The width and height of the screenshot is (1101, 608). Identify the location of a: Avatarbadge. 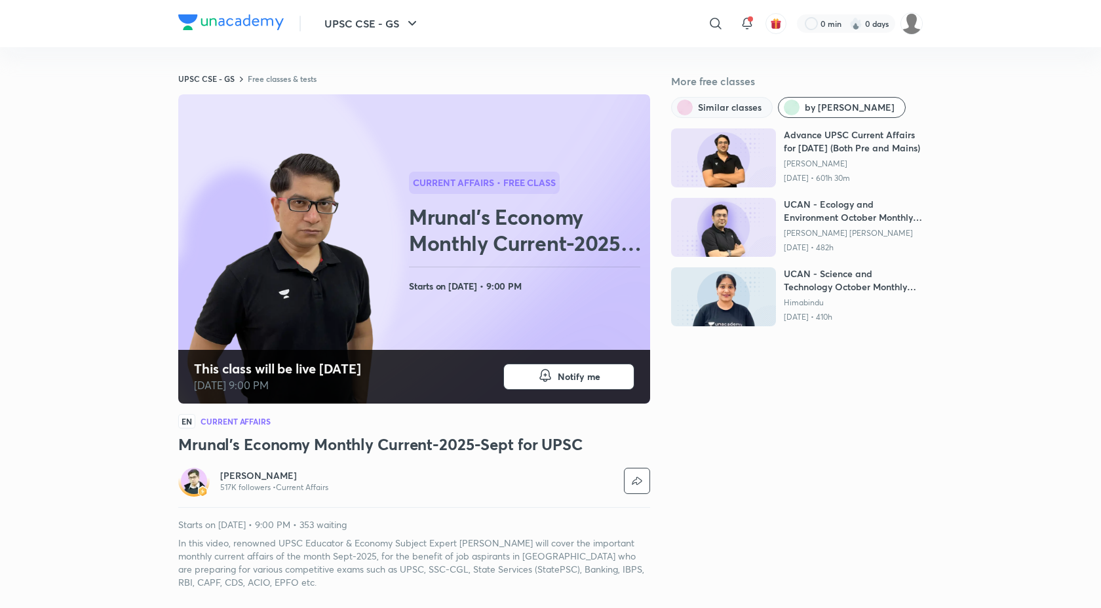
(194, 481).